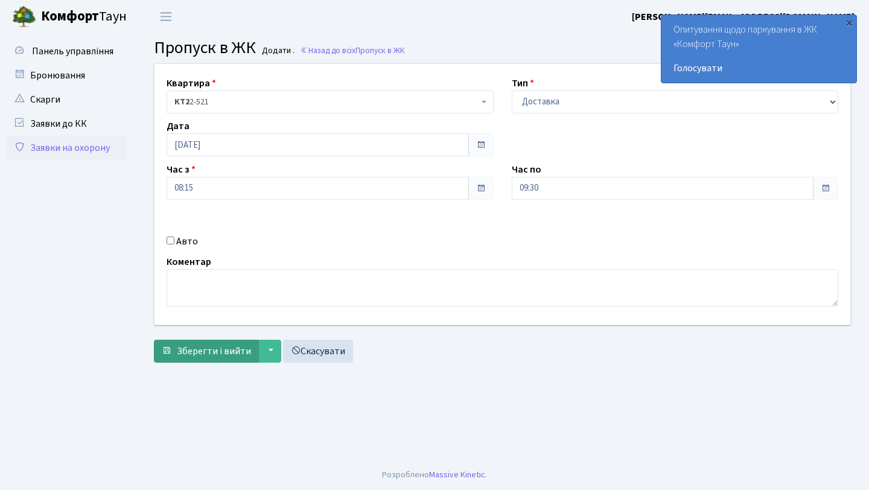 The image size is (869, 490). Describe the element at coordinates (66, 51) in the screenshot. I see `a: Панель управління` at that location.